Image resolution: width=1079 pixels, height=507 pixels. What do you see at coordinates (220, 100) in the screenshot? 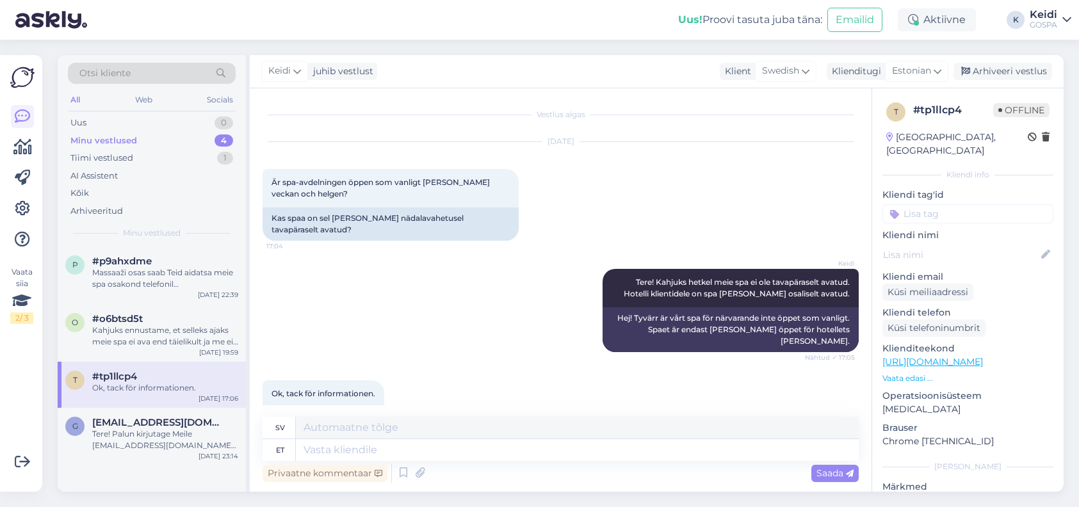
I see `div: Socials` at bounding box center [220, 100].